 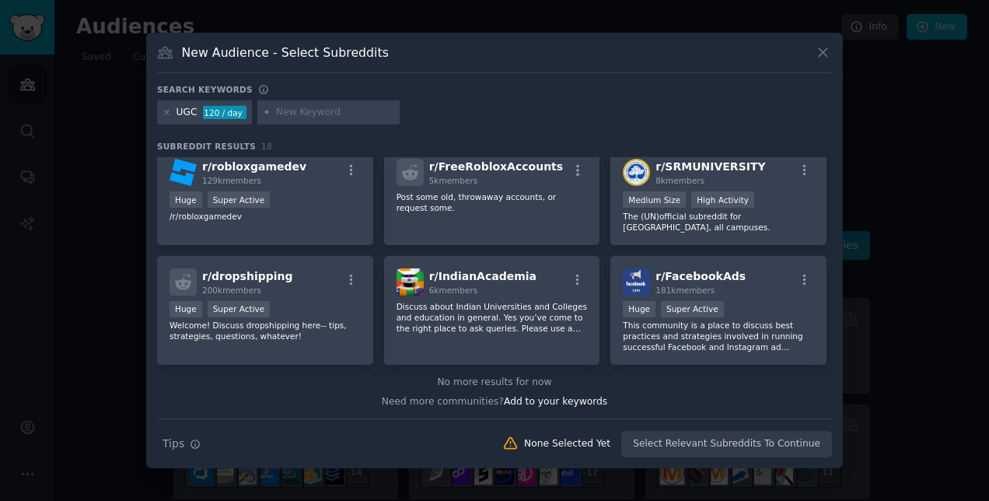 I want to click on p: Welcome! Discuss dropshipping here-- tips, strategies, questions, whatever!, so click(x=265, y=330).